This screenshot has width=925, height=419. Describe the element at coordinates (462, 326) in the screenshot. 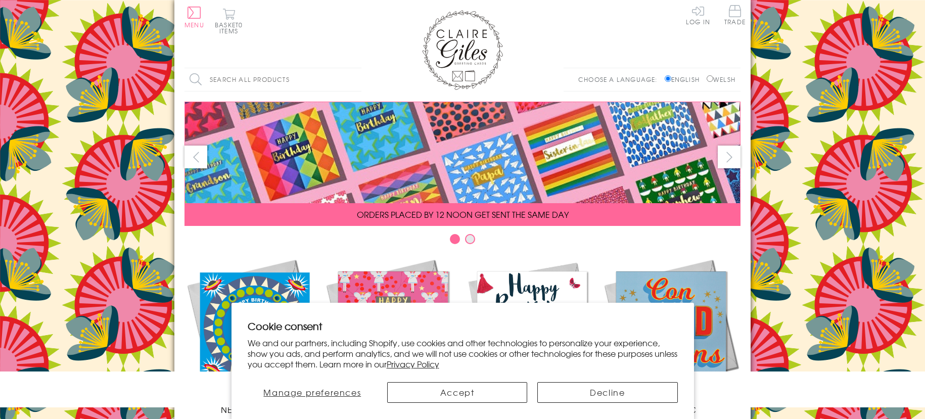

I see `h2: Cookie consent` at that location.